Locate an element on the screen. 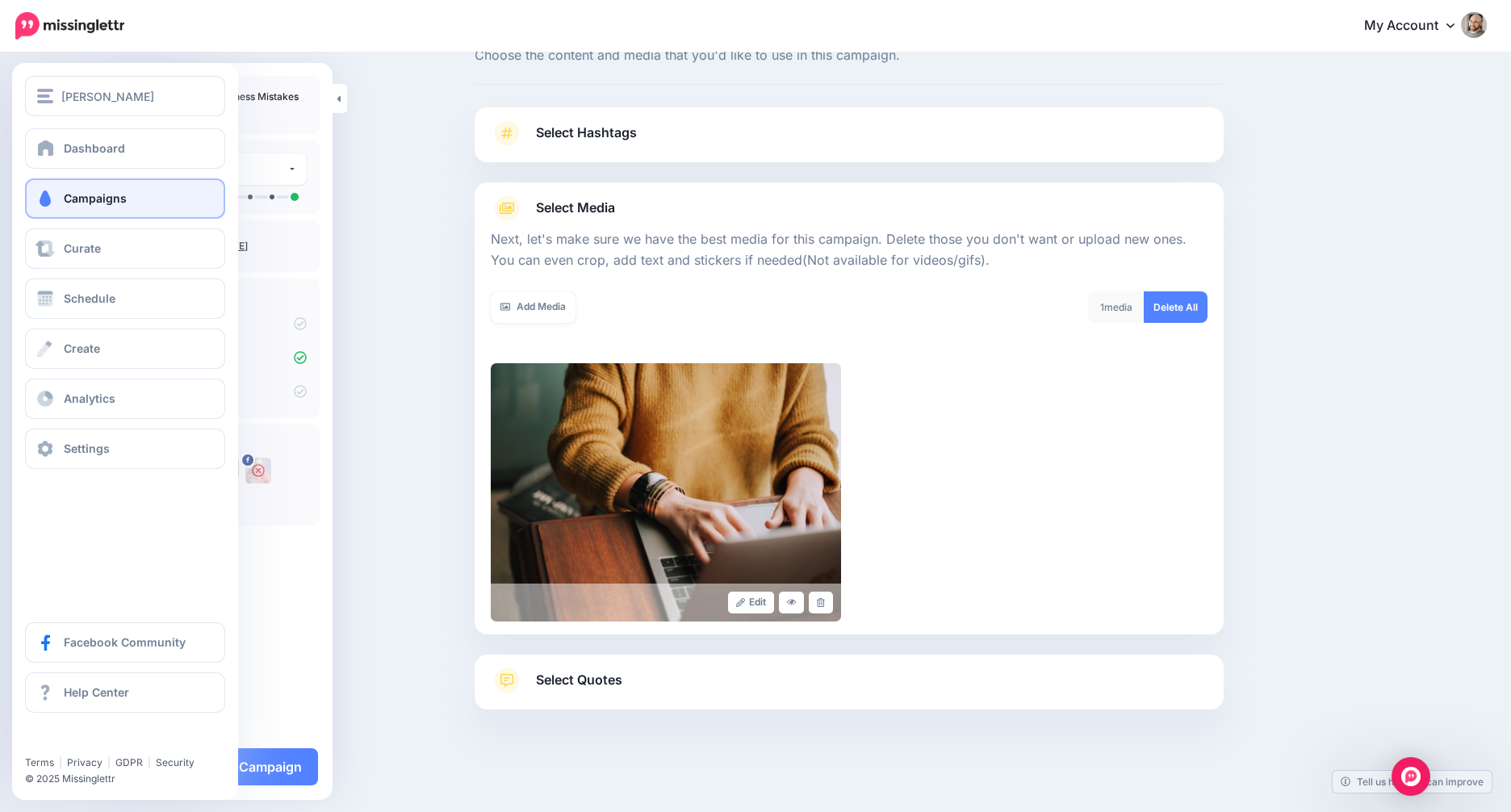 This screenshot has height=812, width=1511. img: Missinglettr is located at coordinates (69, 26).